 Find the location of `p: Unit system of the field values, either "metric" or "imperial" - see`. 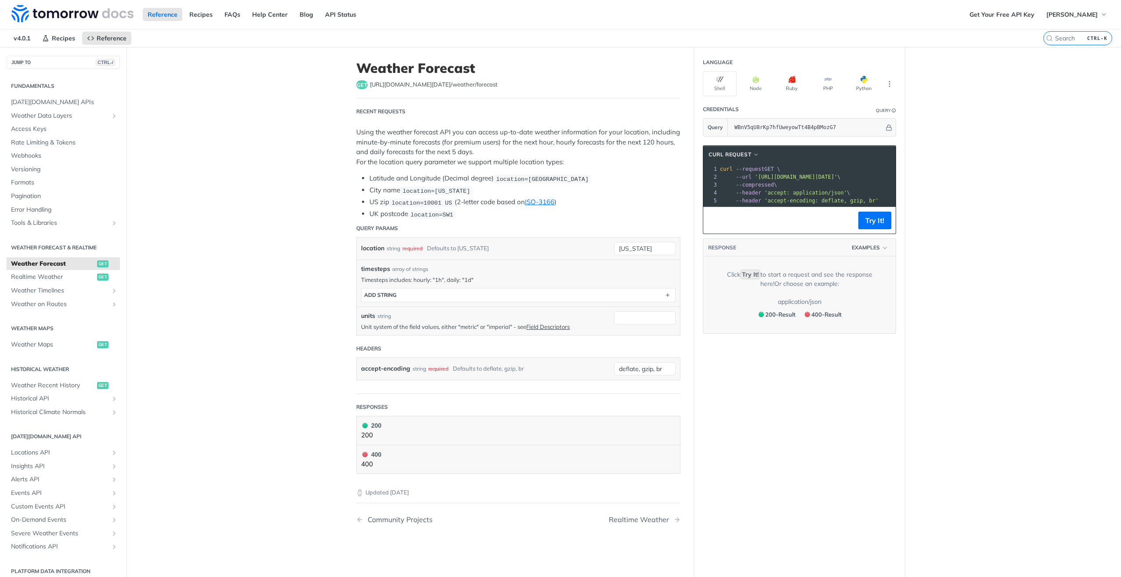

p: Unit system of the field values, either "metric" or "imperial" - see is located at coordinates (485, 327).